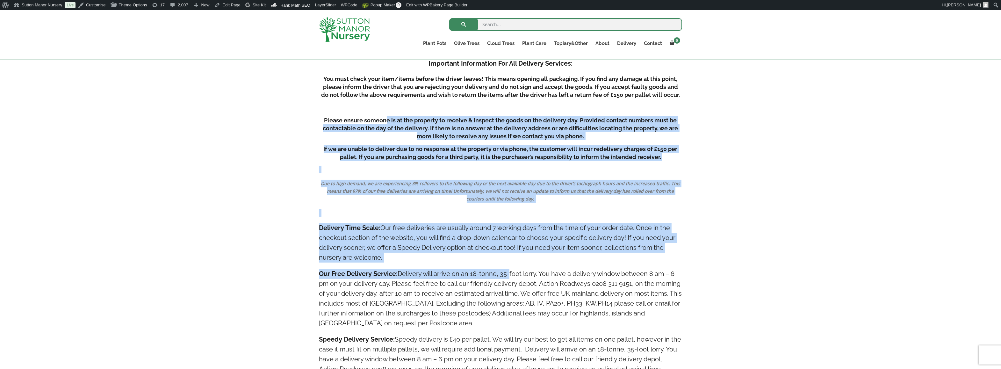 This screenshot has height=369, width=1001. I want to click on a: Live, so click(70, 5).